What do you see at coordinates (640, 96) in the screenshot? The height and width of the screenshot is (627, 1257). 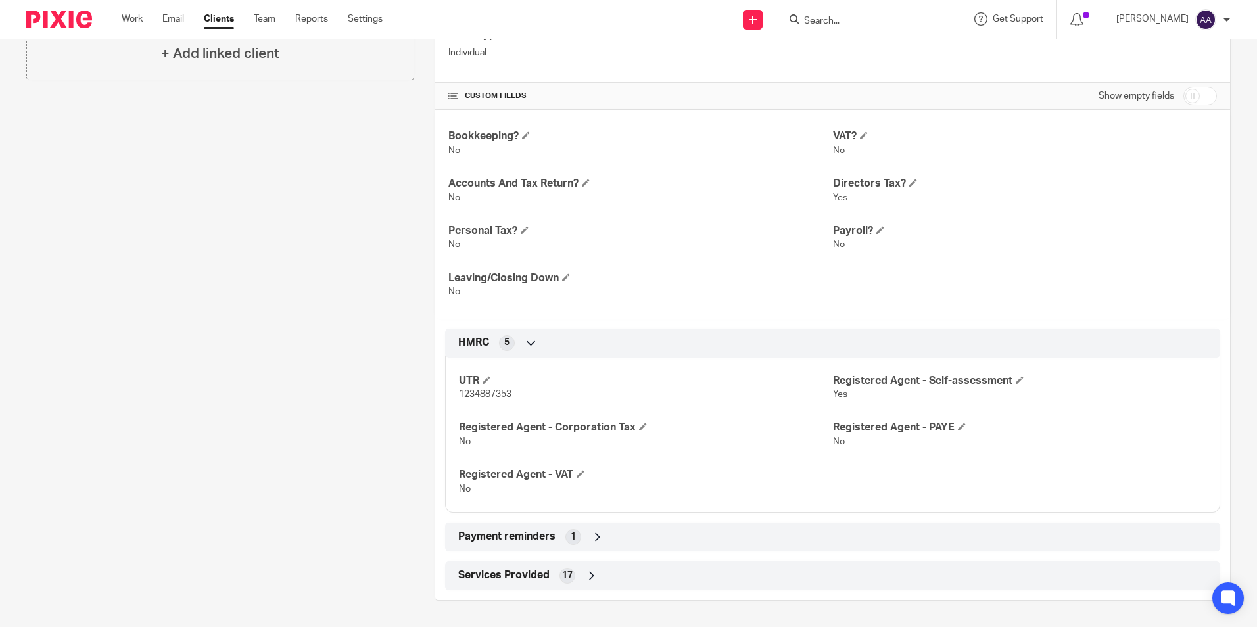 I see `h4: CUSTOM FIELDS` at bounding box center [640, 96].